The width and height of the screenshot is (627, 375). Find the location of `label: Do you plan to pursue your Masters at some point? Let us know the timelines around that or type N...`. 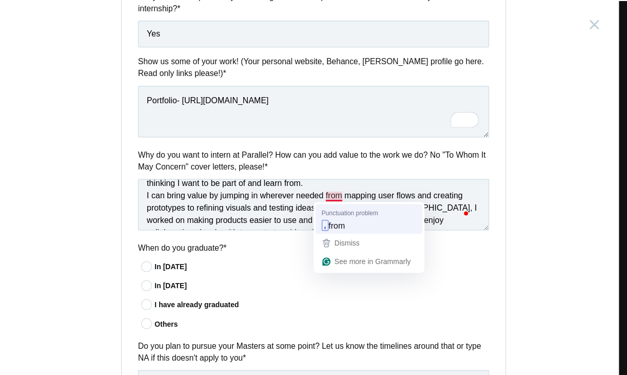

label: Do you plan to pursue your Masters at some point? Let us know the timelines around that or type N... is located at coordinates (313, 351).